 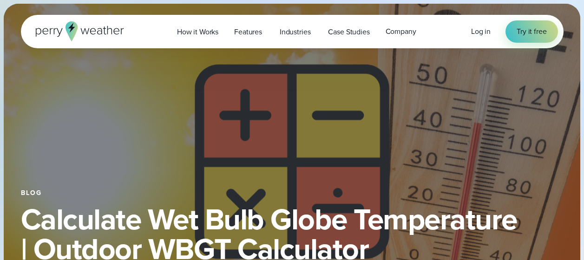 What do you see at coordinates (349, 32) in the screenshot?
I see `a: Case Studies` at bounding box center [349, 32].